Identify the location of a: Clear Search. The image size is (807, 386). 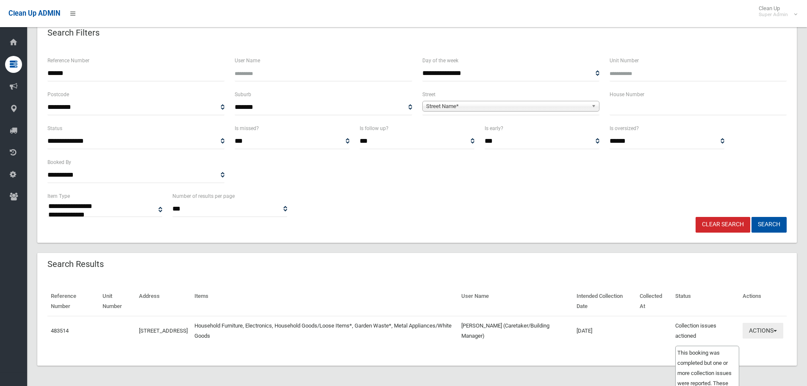
(722, 224).